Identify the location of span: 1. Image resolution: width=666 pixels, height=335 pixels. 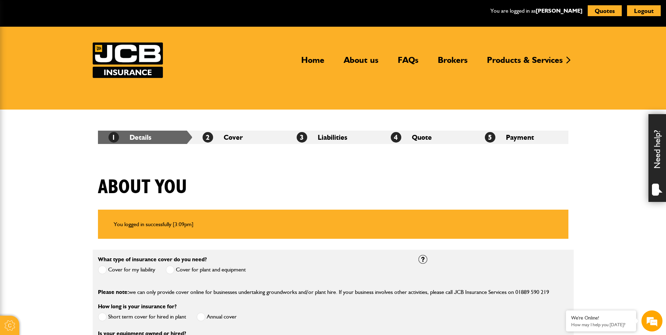
(114, 137).